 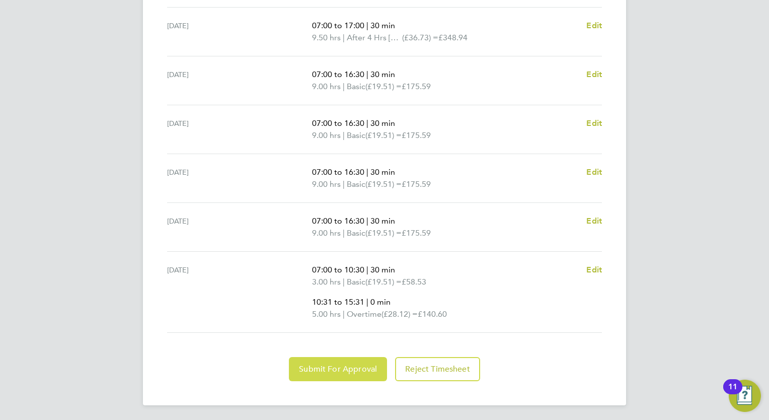 What do you see at coordinates (326, 281) in the screenshot?
I see `span: 3.00 hrs` at bounding box center [326, 281].